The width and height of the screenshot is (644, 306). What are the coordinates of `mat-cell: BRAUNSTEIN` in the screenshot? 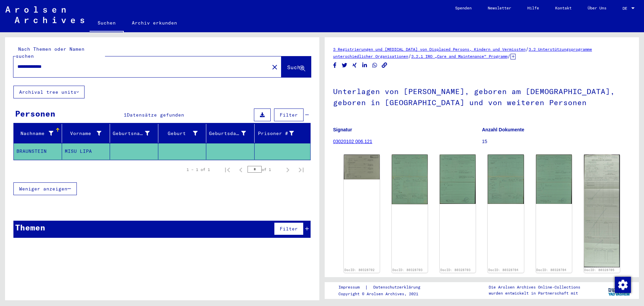 It's located at (38, 151).